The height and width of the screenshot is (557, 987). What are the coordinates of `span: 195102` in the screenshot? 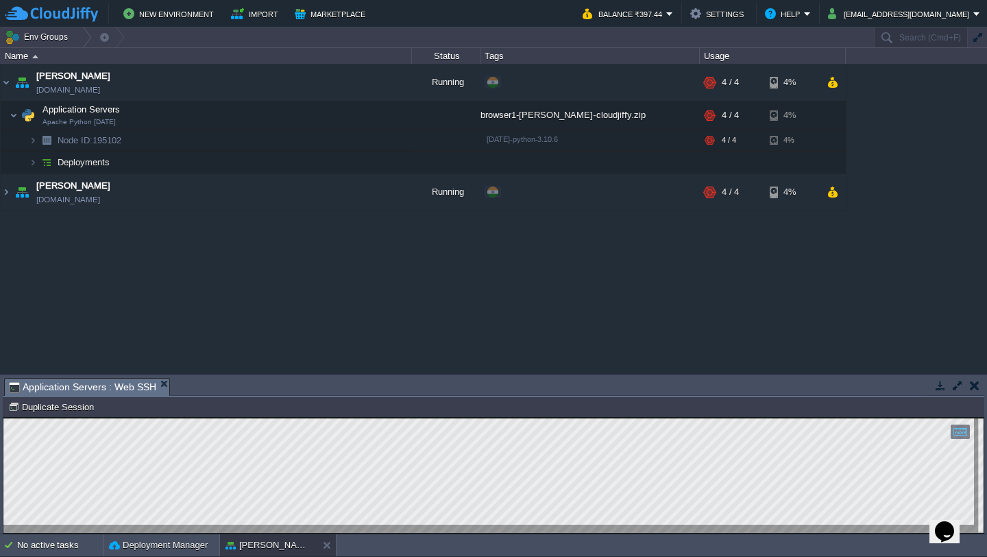 It's located at (90, 140).